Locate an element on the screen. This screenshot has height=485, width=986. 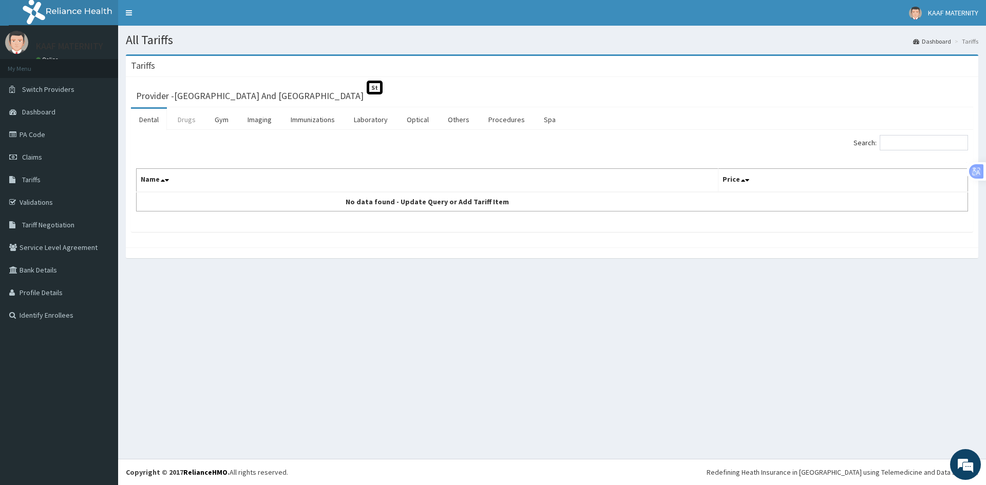
footer: All rights reserved. is located at coordinates (552, 472).